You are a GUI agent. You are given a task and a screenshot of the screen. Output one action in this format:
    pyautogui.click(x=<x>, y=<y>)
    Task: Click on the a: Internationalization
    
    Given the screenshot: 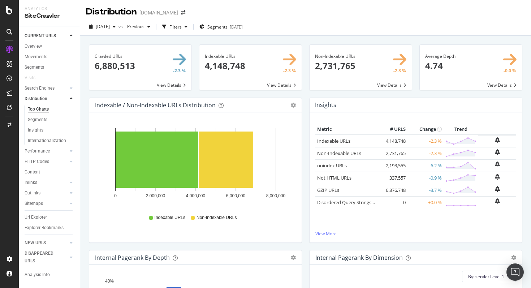 What is the action you would take?
    pyautogui.click(x=51, y=141)
    